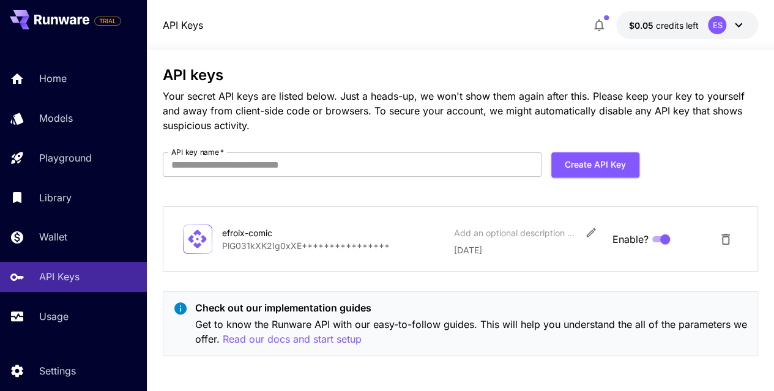 Image resolution: width=774 pixels, height=391 pixels. Describe the element at coordinates (515, 232) in the screenshot. I see `div: Add an optional description or comment` at that location.